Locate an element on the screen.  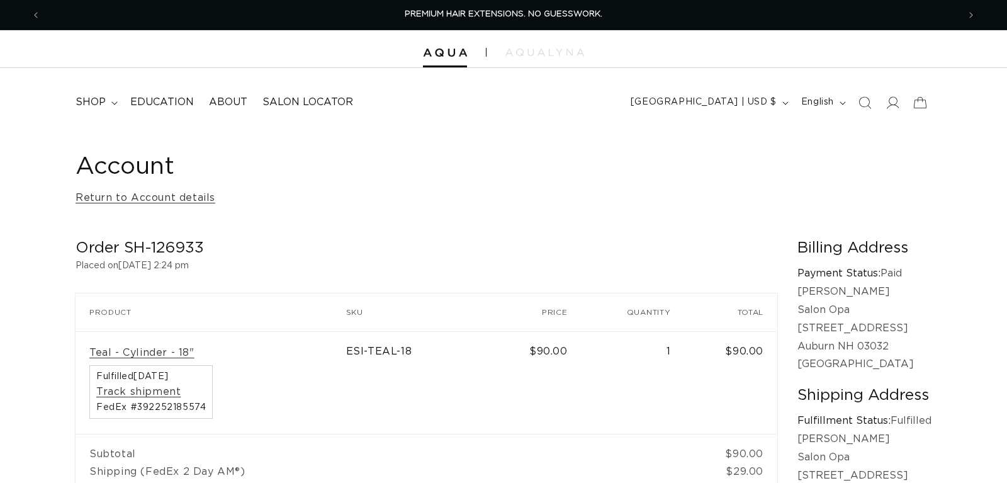
p: Placed on is located at coordinates (426, 266).